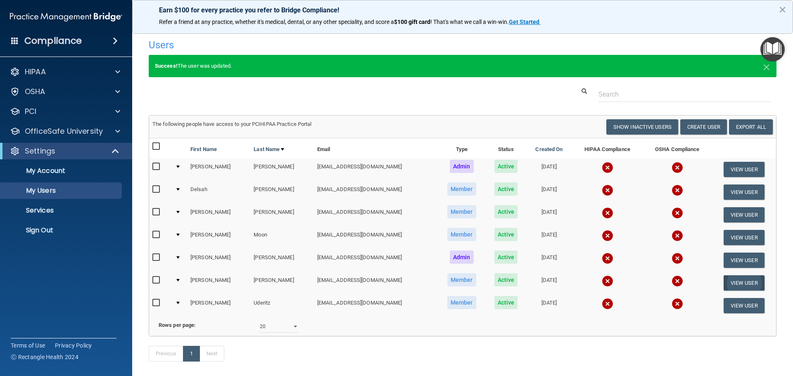  I want to click on th: Type, so click(462, 148).